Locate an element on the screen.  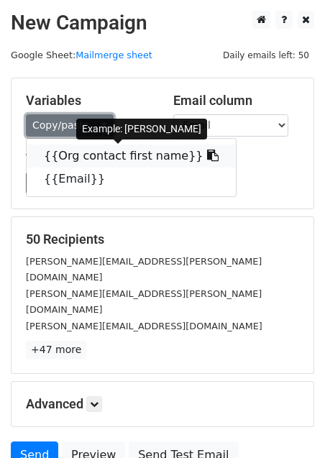
h5: Email column is located at coordinates (236, 101).